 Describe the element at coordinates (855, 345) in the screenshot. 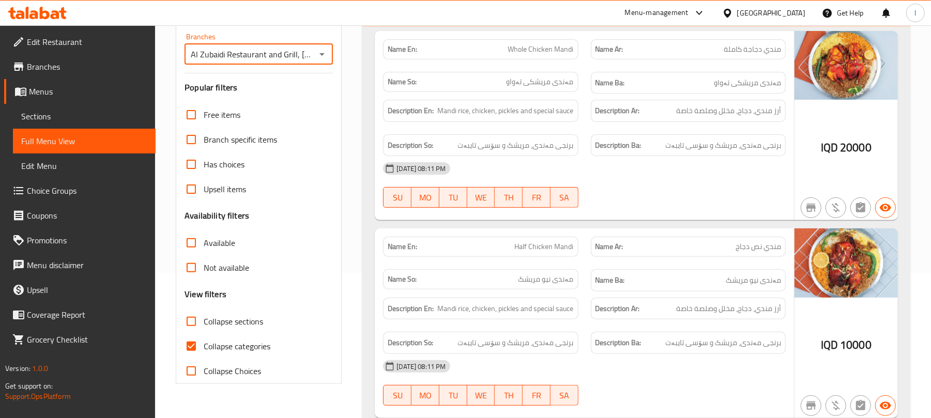

I see `span: 10000` at that location.